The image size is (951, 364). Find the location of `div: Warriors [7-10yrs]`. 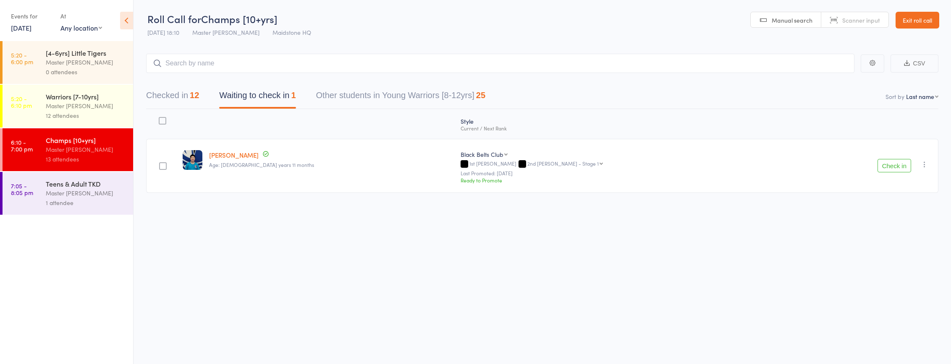

div: Warriors [7-10yrs] is located at coordinates (86, 97).